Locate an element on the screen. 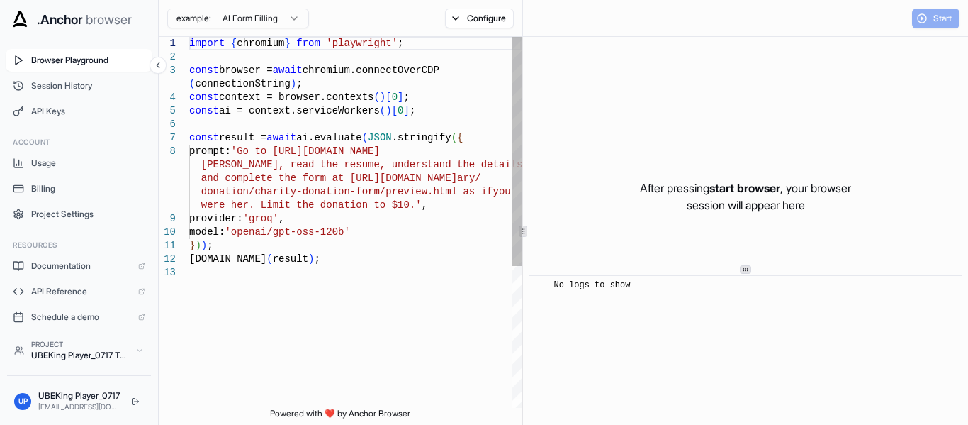 This screenshot has height=425, width=968. button: Usage is located at coordinates (79, 163).